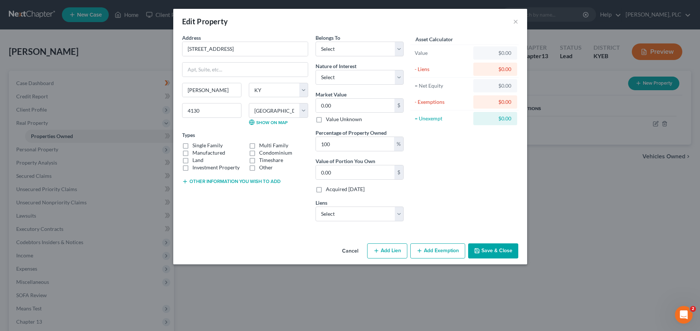  What do you see at coordinates (216, 168) in the screenshot?
I see `label: Investment Property` at bounding box center [216, 168].